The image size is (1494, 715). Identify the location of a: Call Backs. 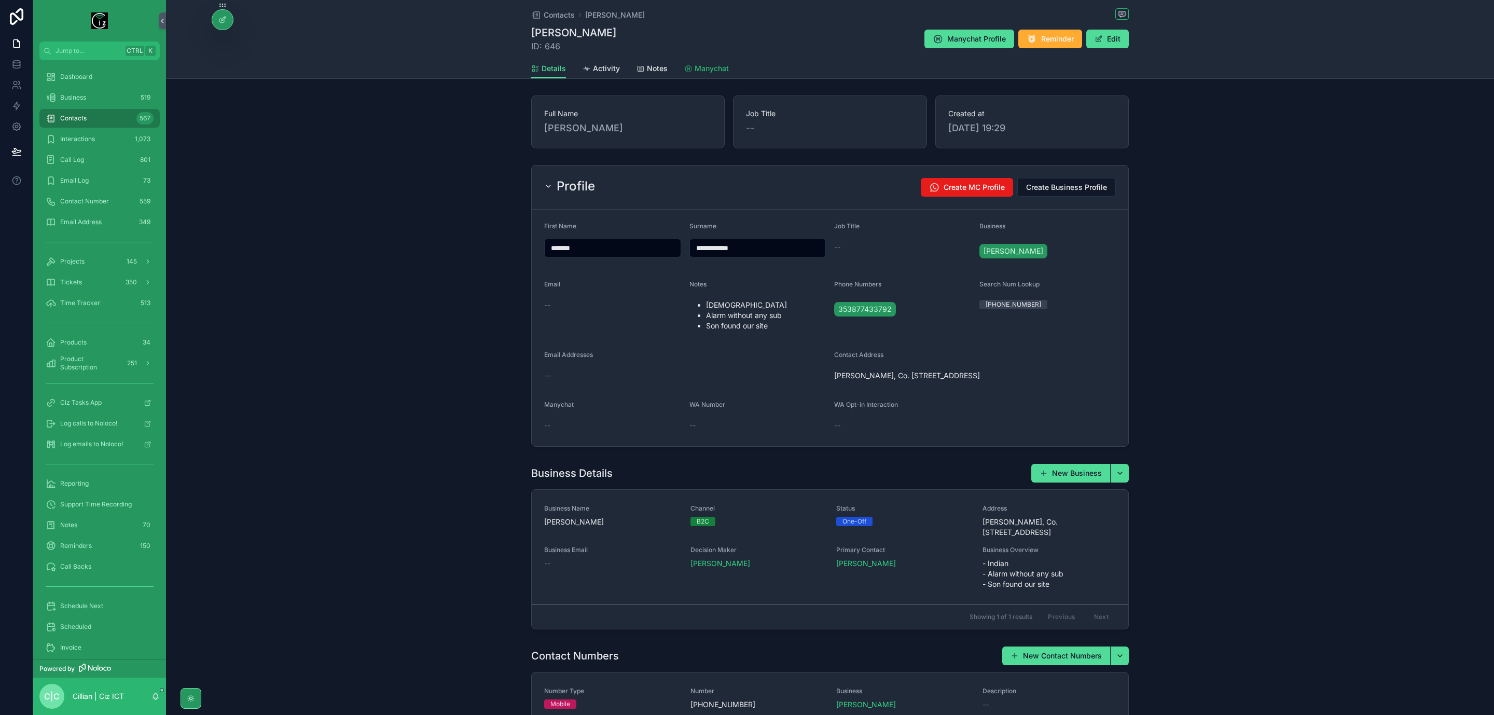
(100, 566).